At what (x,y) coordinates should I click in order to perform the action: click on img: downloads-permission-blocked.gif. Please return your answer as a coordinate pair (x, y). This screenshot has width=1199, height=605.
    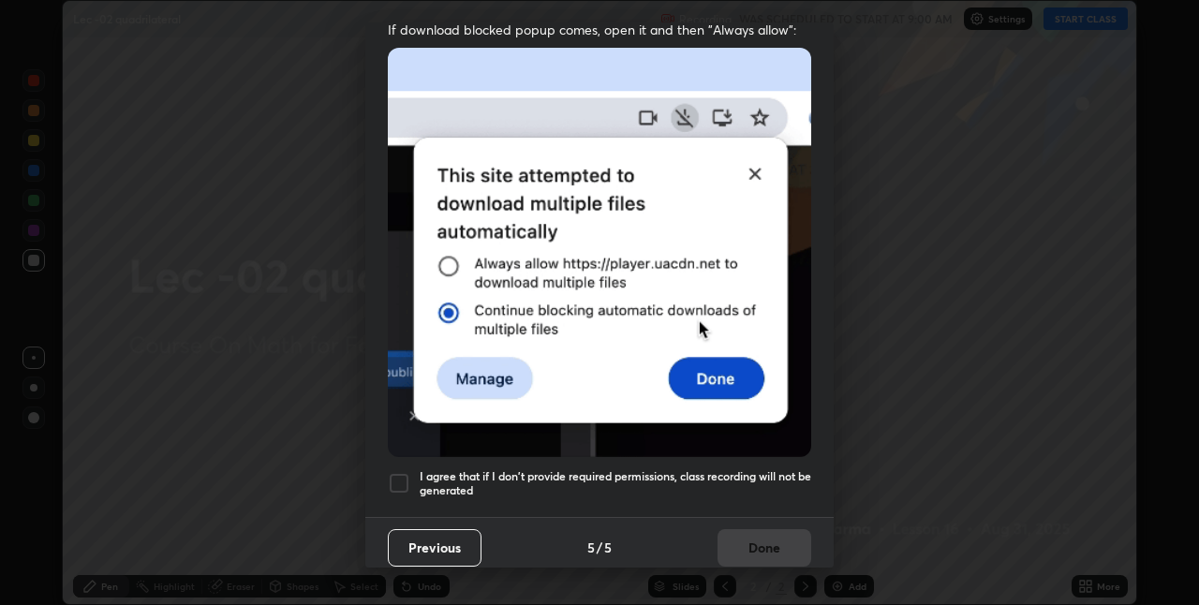
    Looking at the image, I should click on (600, 252).